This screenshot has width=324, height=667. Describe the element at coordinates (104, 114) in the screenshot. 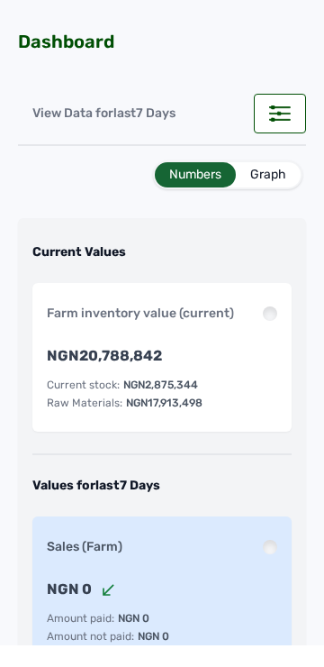

I see `div: View Data for 7 Days` at that location.